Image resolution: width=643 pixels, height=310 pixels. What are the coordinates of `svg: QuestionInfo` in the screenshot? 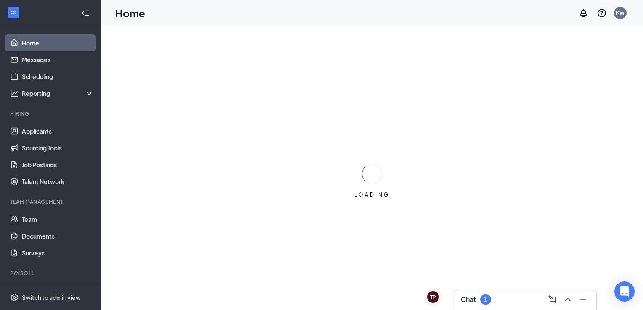 It's located at (601, 13).